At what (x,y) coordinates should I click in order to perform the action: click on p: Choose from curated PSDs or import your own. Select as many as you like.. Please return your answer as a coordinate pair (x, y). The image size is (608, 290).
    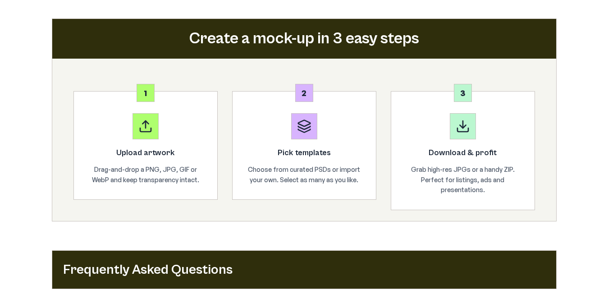
    Looking at the image, I should click on (304, 175).